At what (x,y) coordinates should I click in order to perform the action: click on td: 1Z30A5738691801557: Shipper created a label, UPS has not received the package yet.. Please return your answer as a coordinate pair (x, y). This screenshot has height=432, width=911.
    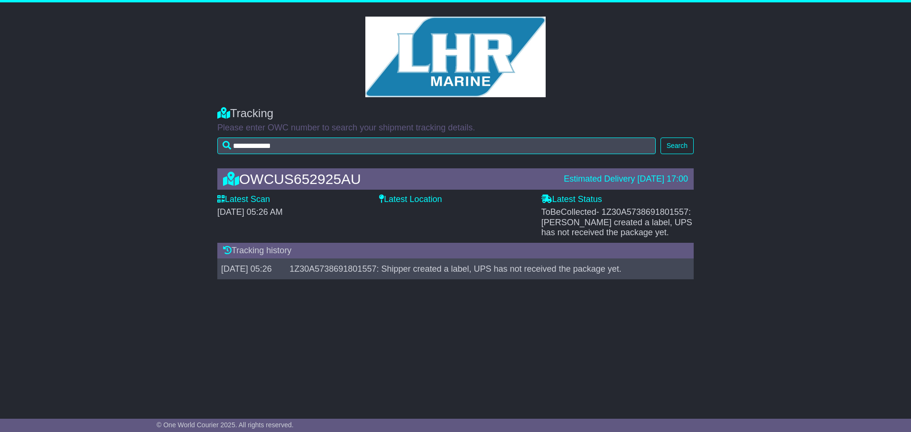
    Looking at the image, I should click on (485, 269).